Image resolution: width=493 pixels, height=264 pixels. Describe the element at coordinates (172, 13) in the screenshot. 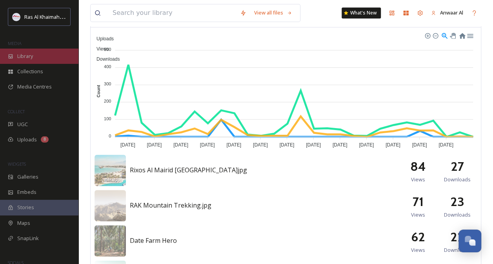

I see `input: Search your library` at that location.